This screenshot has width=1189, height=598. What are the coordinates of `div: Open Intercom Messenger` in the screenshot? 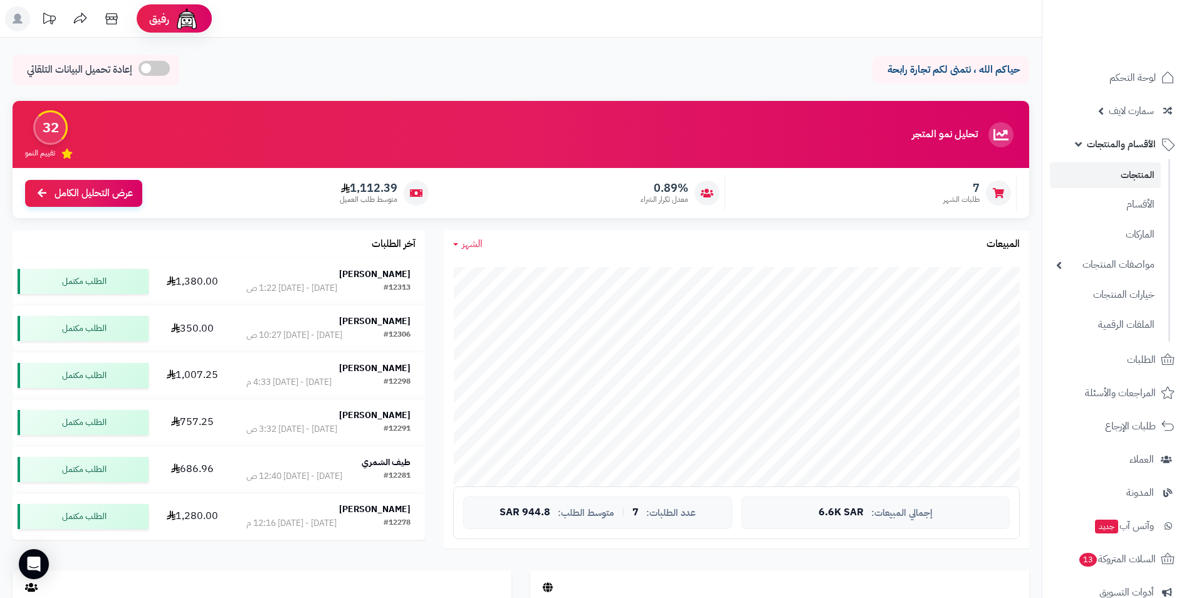 It's located at (34, 564).